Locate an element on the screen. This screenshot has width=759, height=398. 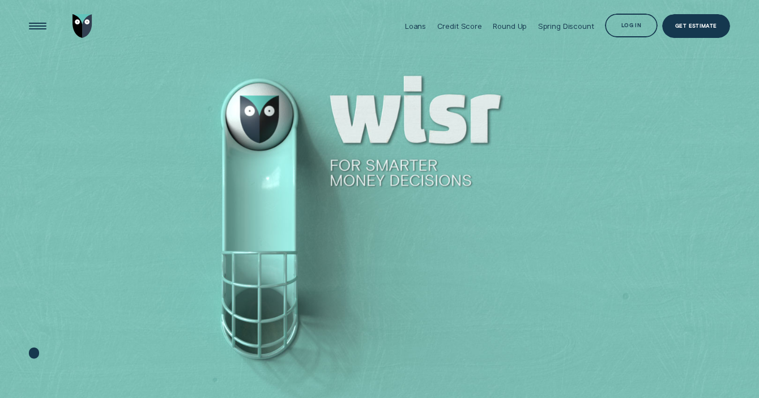
div: Loans is located at coordinates (415, 26).